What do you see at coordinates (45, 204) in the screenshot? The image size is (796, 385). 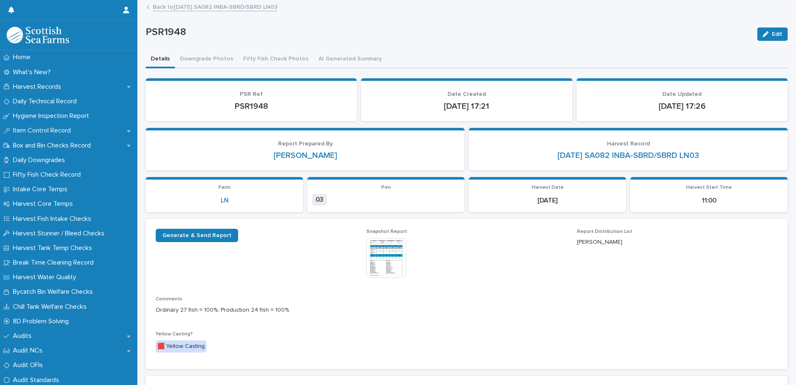 I see `p: Harvest Core Temps` at bounding box center [45, 204].